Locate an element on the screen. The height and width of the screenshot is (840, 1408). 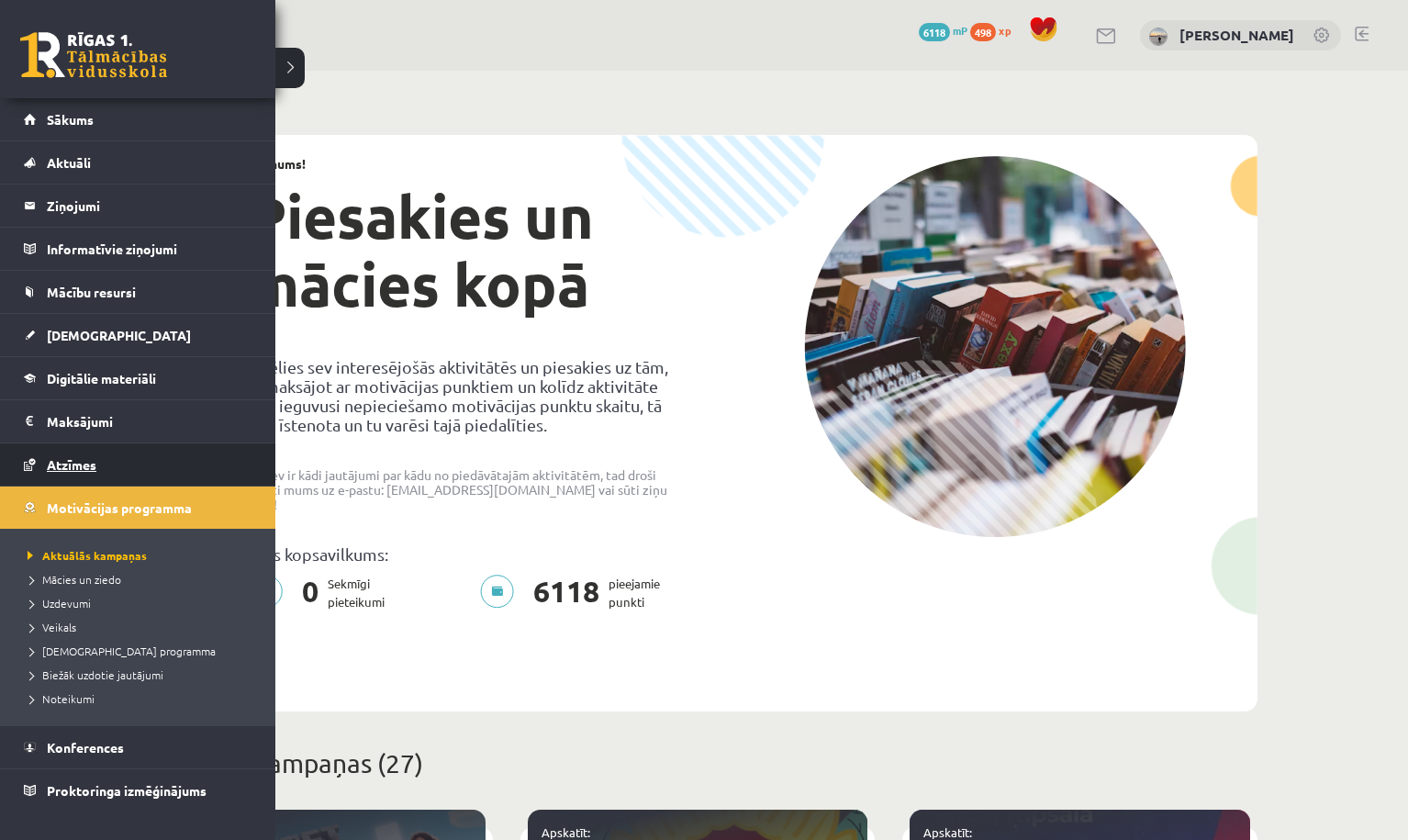
span: Atzīmes is located at coordinates (72, 464).